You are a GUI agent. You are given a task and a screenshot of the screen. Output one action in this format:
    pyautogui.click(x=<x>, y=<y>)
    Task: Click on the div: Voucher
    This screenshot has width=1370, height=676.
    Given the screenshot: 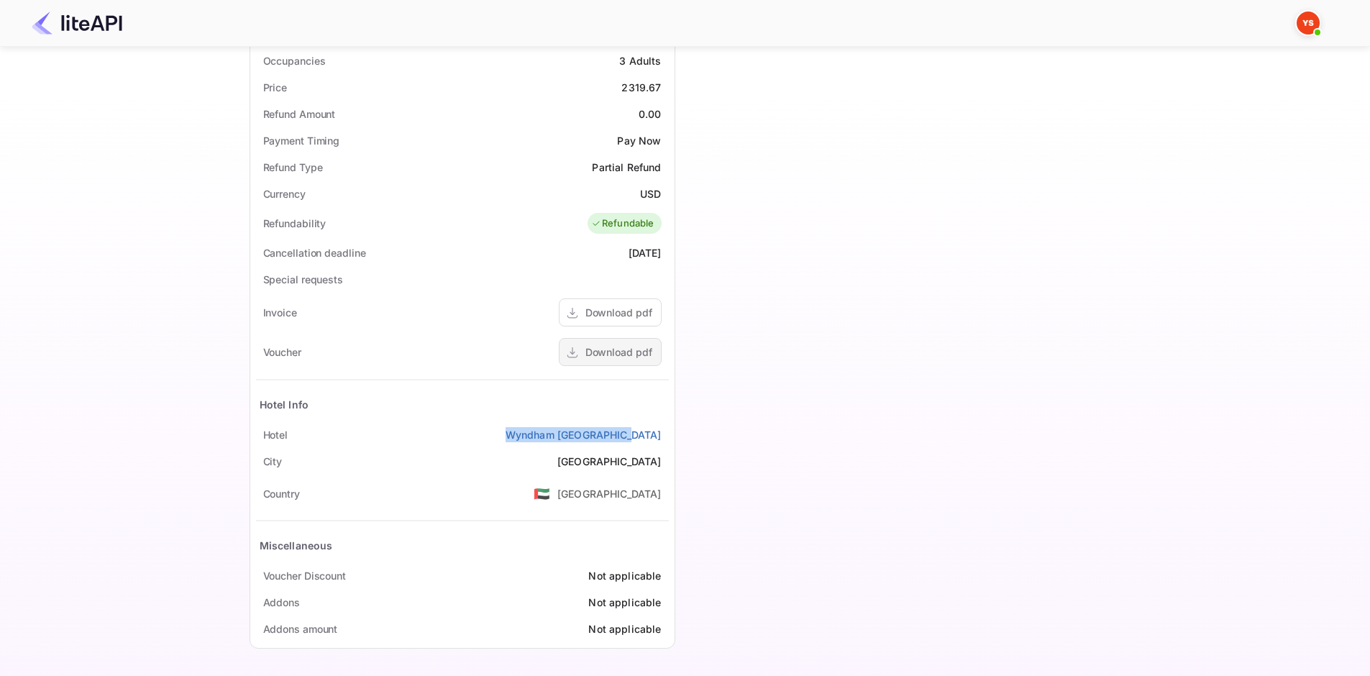 What is the action you would take?
    pyautogui.click(x=282, y=352)
    